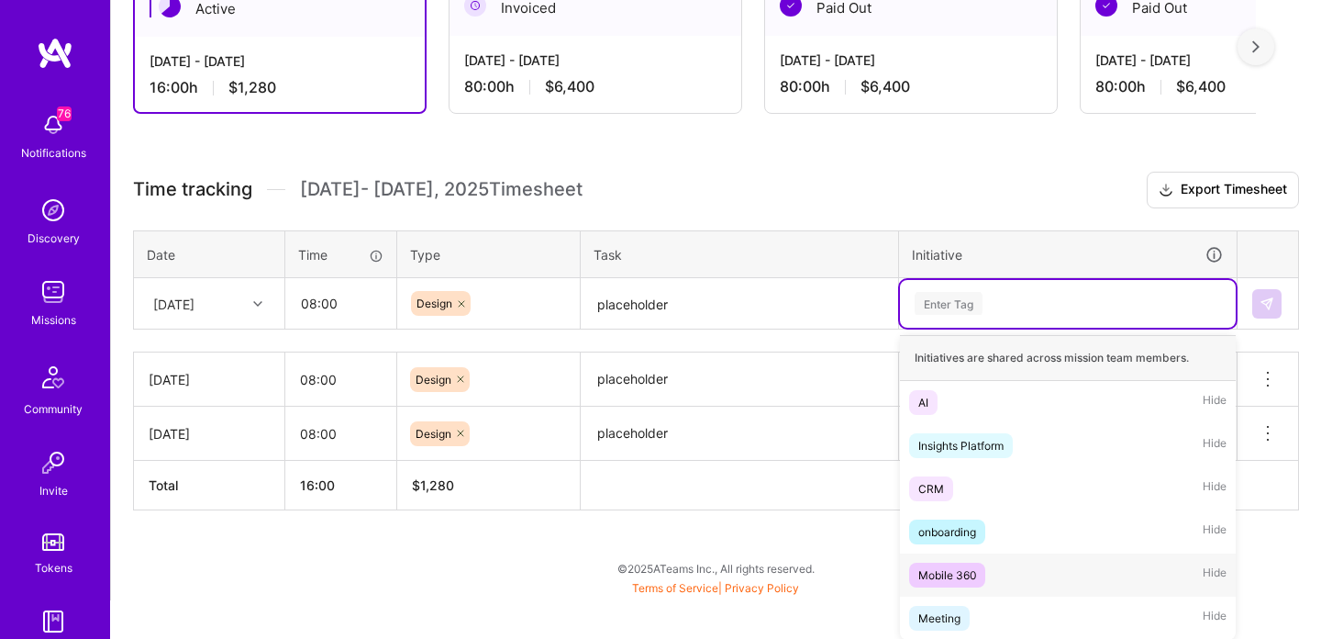 This screenshot has height=639, width=1321. I want to click on div: AI, so click(923, 402).